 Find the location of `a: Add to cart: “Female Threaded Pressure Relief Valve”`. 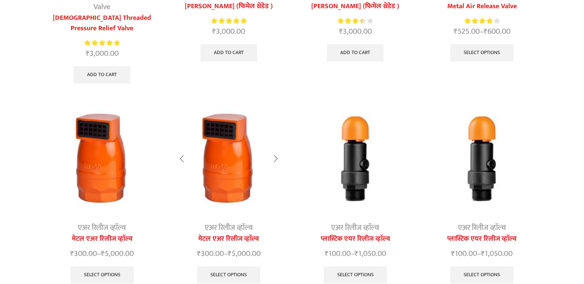

a: Add to cart: “Female Threaded Pressure Relief Valve” is located at coordinates (102, 75).